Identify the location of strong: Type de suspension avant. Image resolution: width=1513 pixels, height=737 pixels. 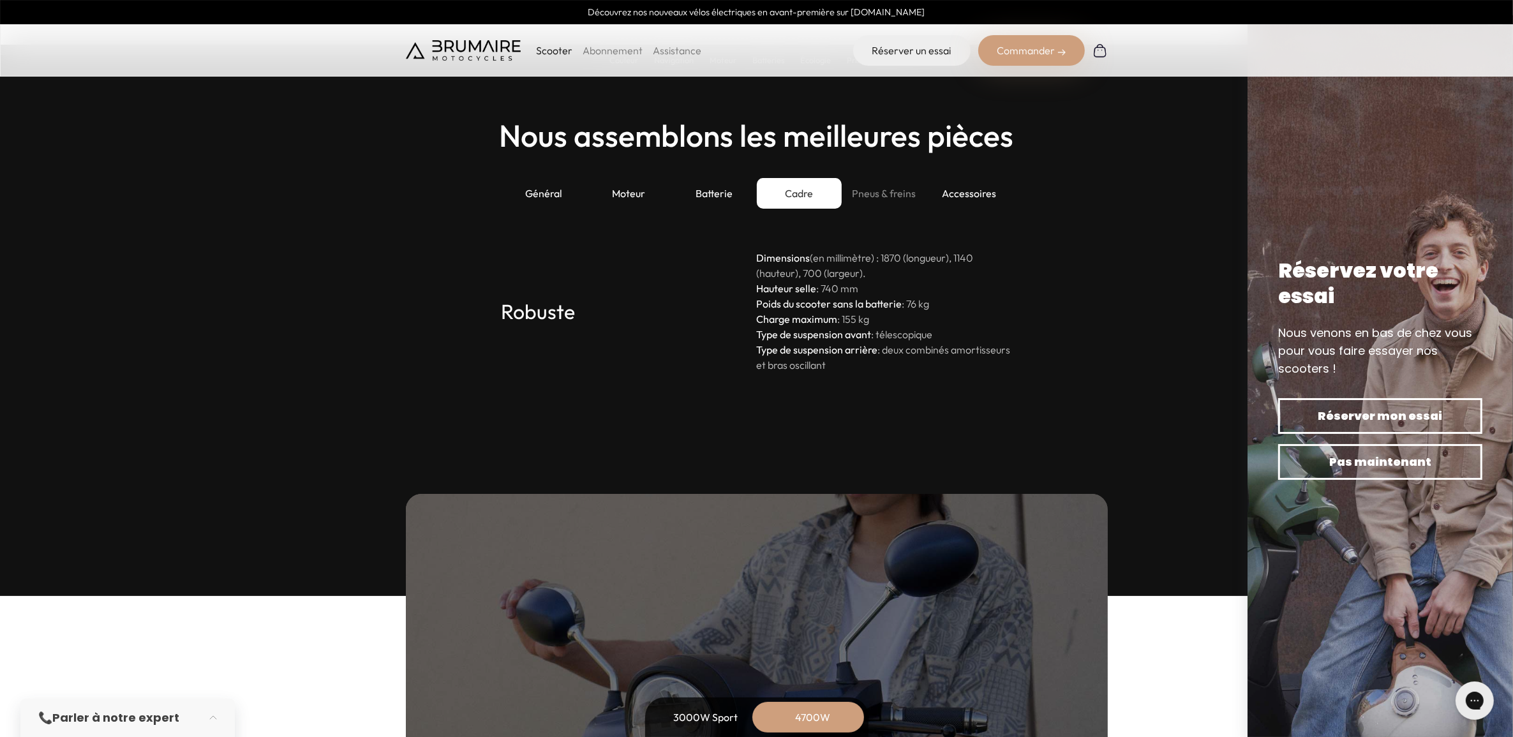
(814, 334).